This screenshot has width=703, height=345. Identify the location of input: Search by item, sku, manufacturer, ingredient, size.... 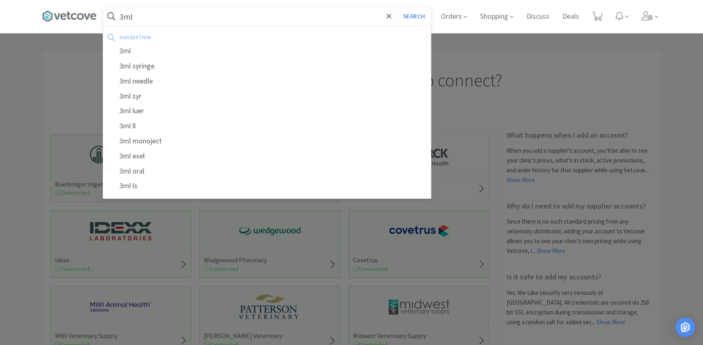
(267, 16).